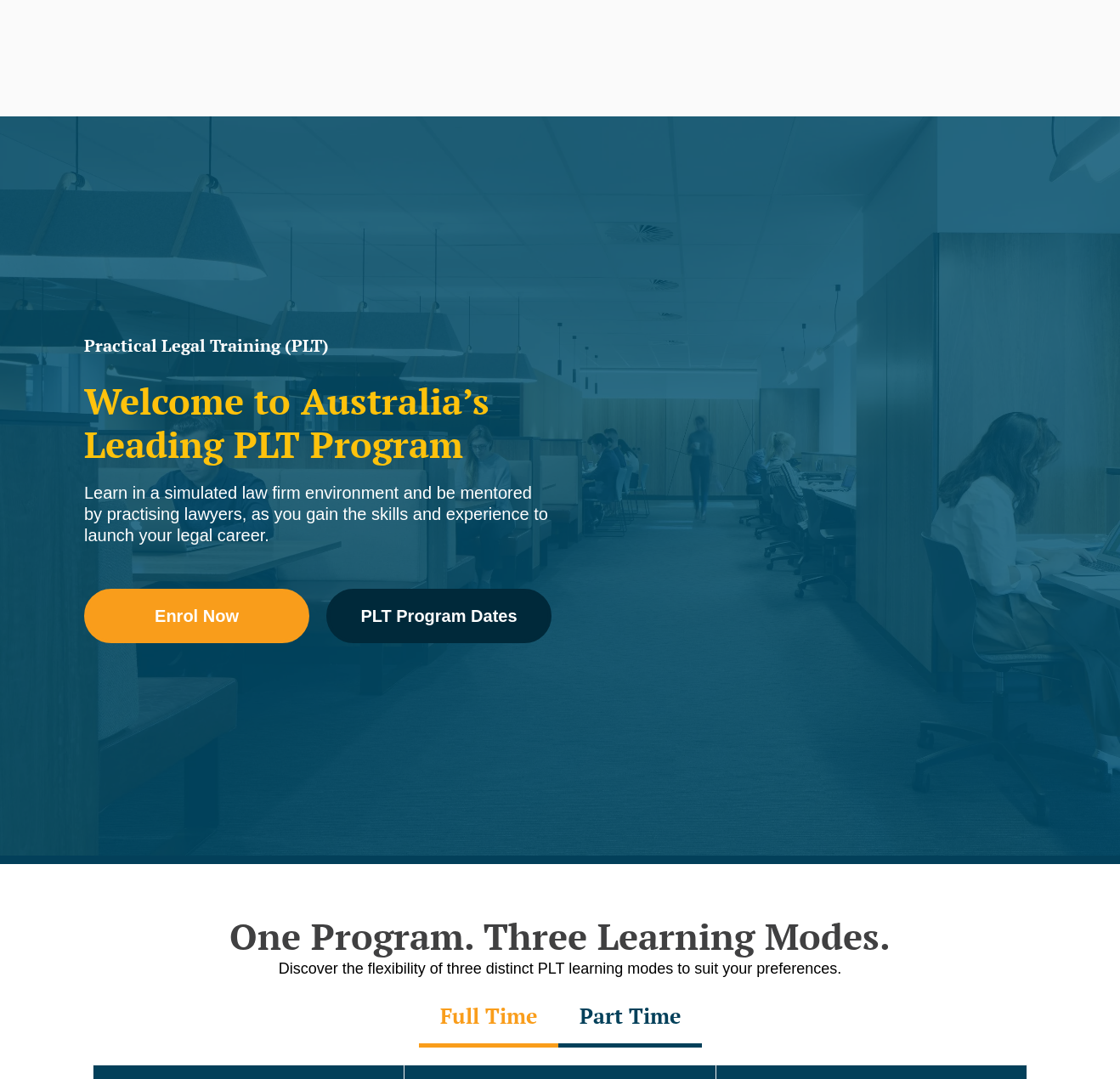  What do you see at coordinates (560, 937) in the screenshot?
I see `h2: One Program. Three Learning Modes.` at bounding box center [560, 937].